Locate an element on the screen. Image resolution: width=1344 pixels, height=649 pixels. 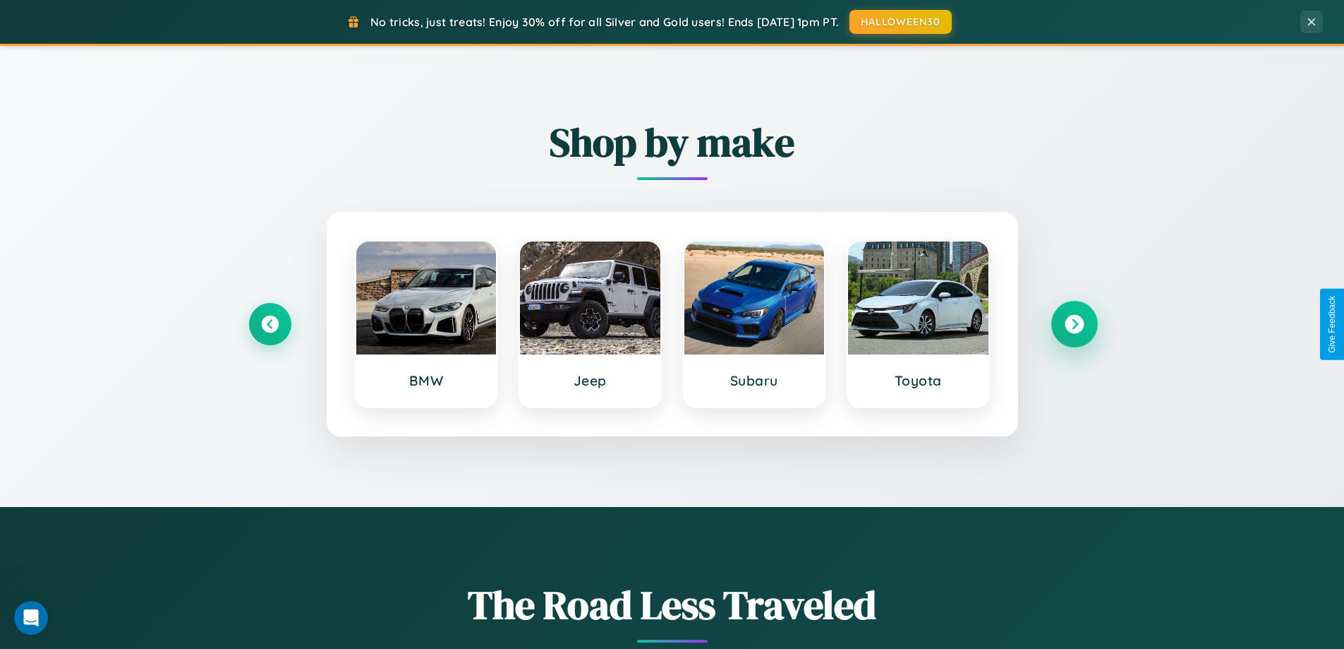
div: Give Feedback is located at coordinates (1332, 324).